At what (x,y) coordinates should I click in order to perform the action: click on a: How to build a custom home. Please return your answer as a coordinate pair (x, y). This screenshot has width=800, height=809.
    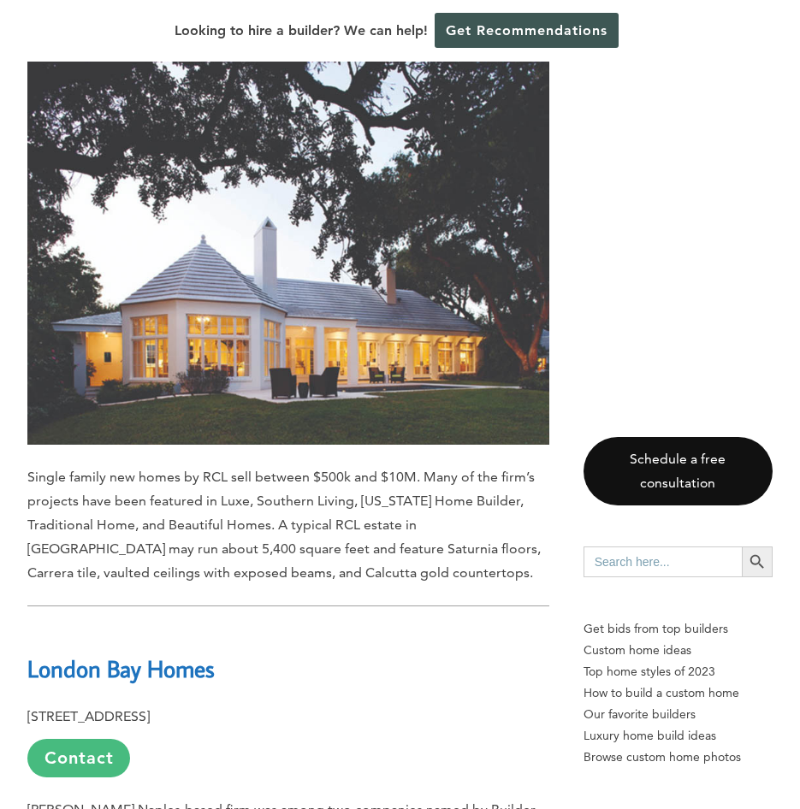
    Looking at the image, I should click on (677, 693).